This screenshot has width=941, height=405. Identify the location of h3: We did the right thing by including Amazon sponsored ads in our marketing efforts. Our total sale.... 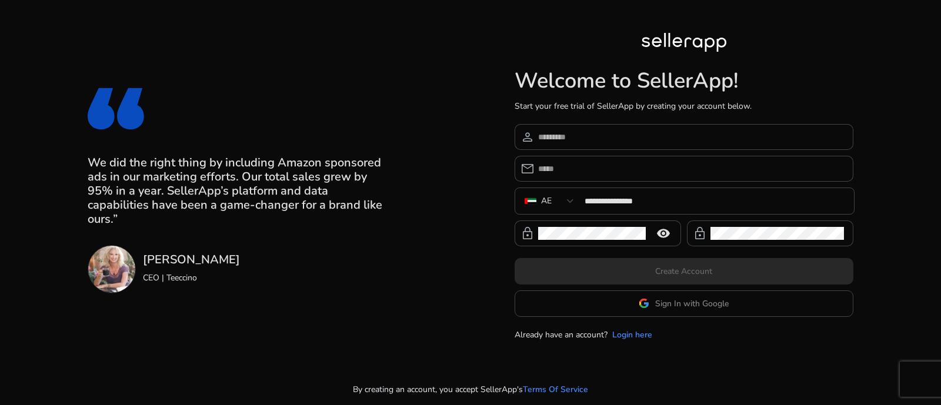
(238, 191).